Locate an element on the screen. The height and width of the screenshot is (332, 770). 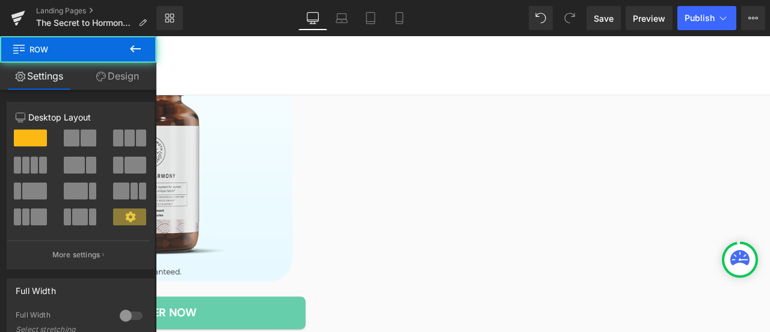
span: Preview is located at coordinates (649, 18).